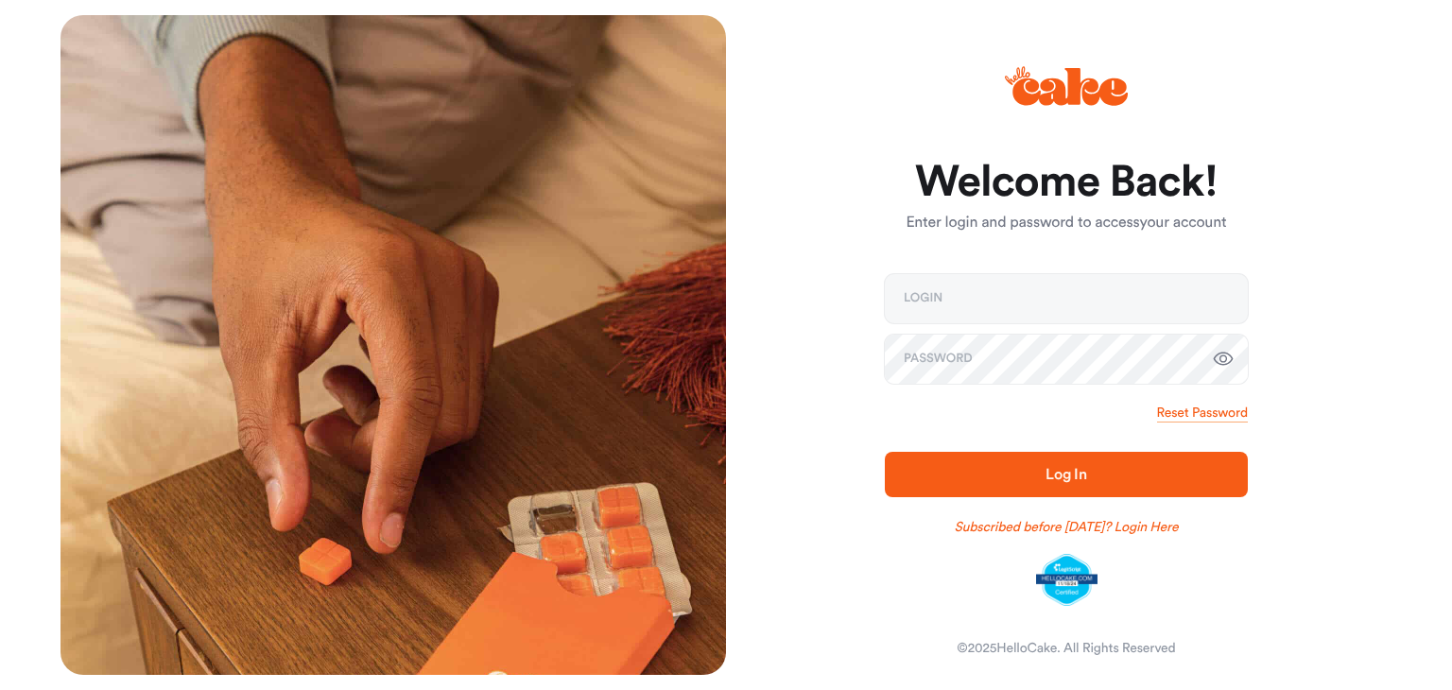 This screenshot has width=1452, height=690. What do you see at coordinates (1202, 413) in the screenshot?
I see `a: Reset Password` at bounding box center [1202, 413].